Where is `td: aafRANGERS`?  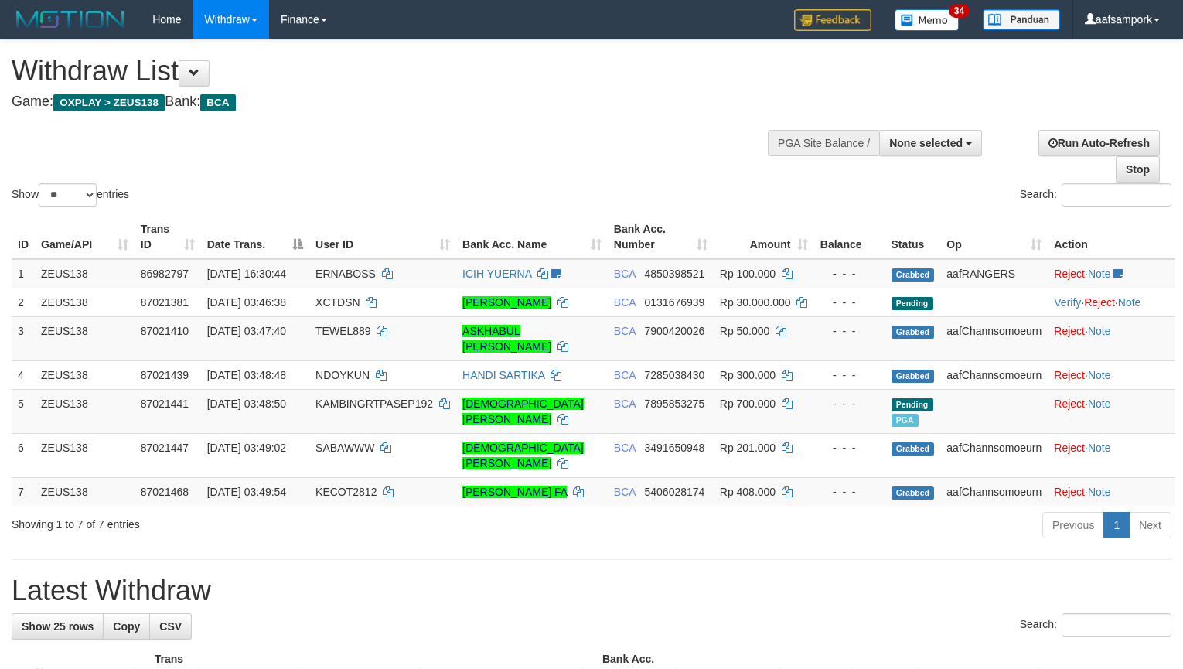
td: aafRANGERS is located at coordinates (993, 274).